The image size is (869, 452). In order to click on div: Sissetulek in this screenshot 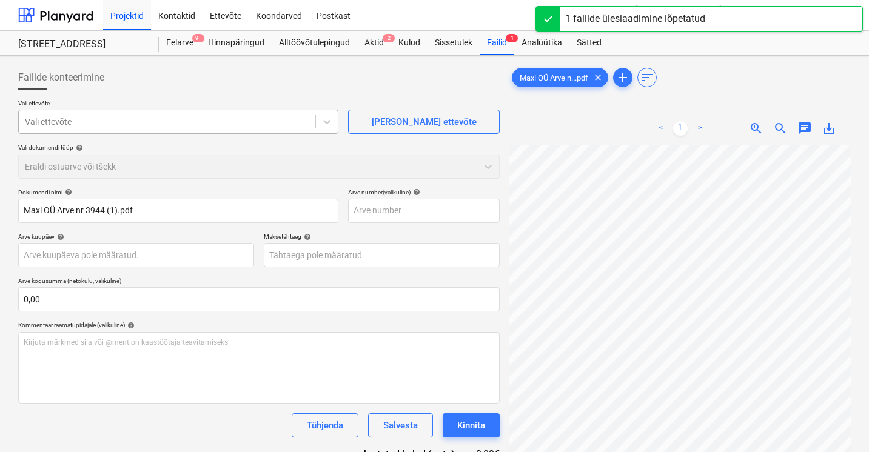, I will do `click(453, 43)`.